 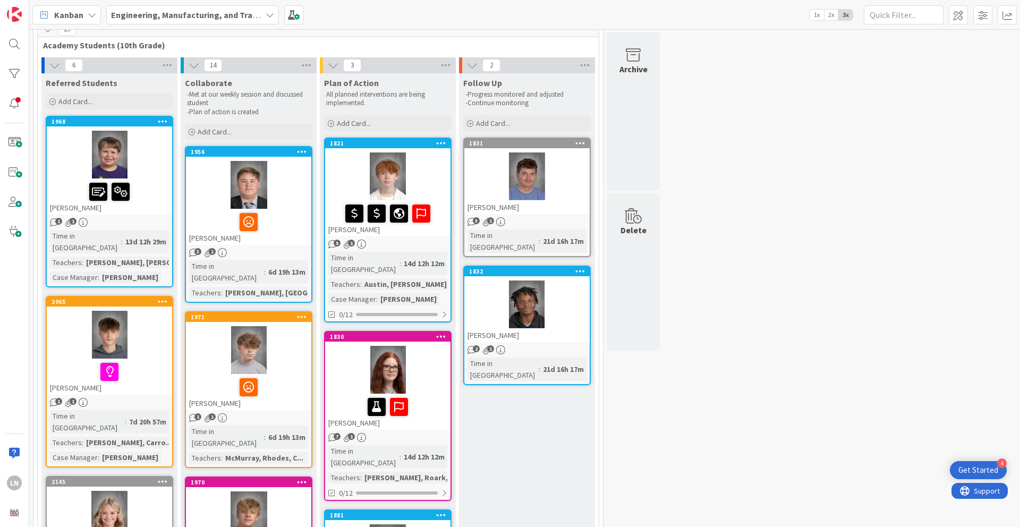 I want to click on div: 2145, so click(x=109, y=482).